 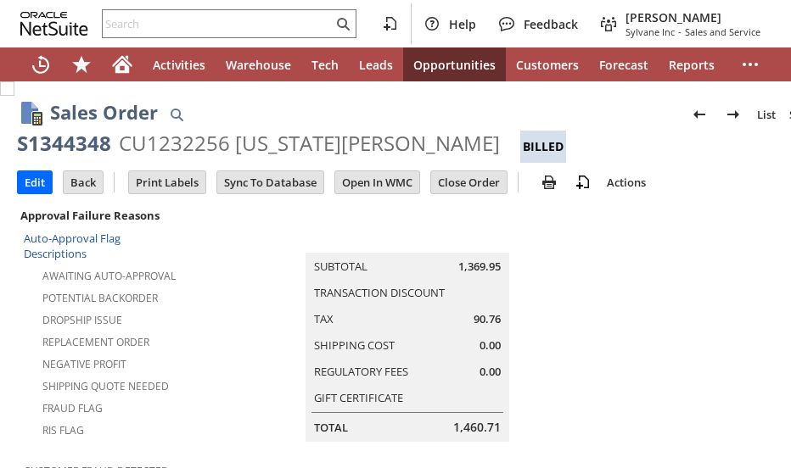 I want to click on a: Tech, so click(x=325, y=64).